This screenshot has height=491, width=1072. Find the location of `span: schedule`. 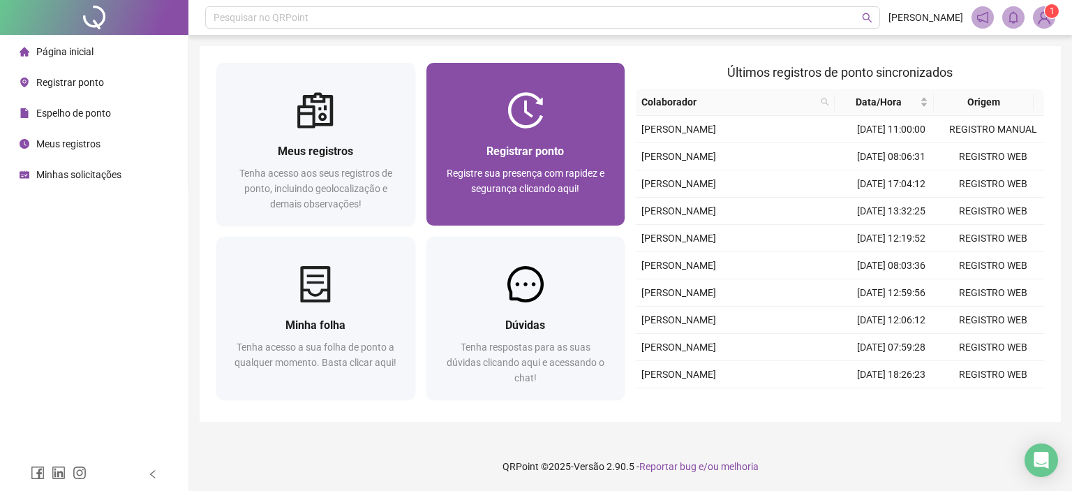

span: schedule is located at coordinates (24, 174).